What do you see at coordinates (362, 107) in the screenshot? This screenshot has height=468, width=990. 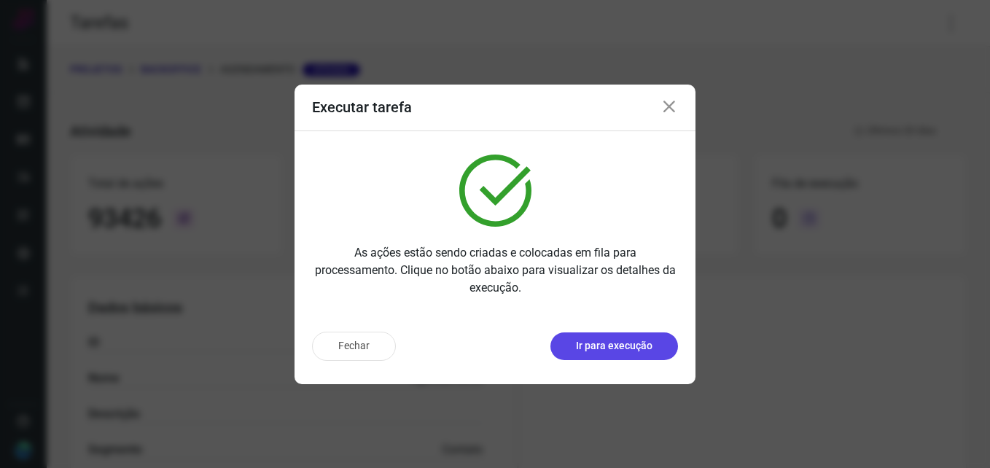 I see `h3: Executar tarefa` at bounding box center [362, 107].